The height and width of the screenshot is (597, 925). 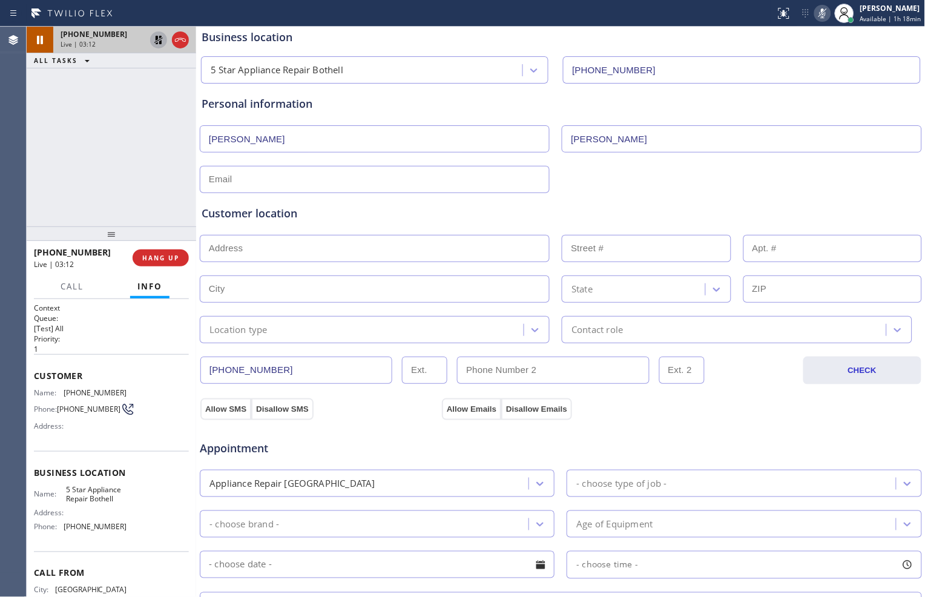 What do you see at coordinates (111, 318) in the screenshot?
I see `h2: Queue:` at bounding box center [111, 318].